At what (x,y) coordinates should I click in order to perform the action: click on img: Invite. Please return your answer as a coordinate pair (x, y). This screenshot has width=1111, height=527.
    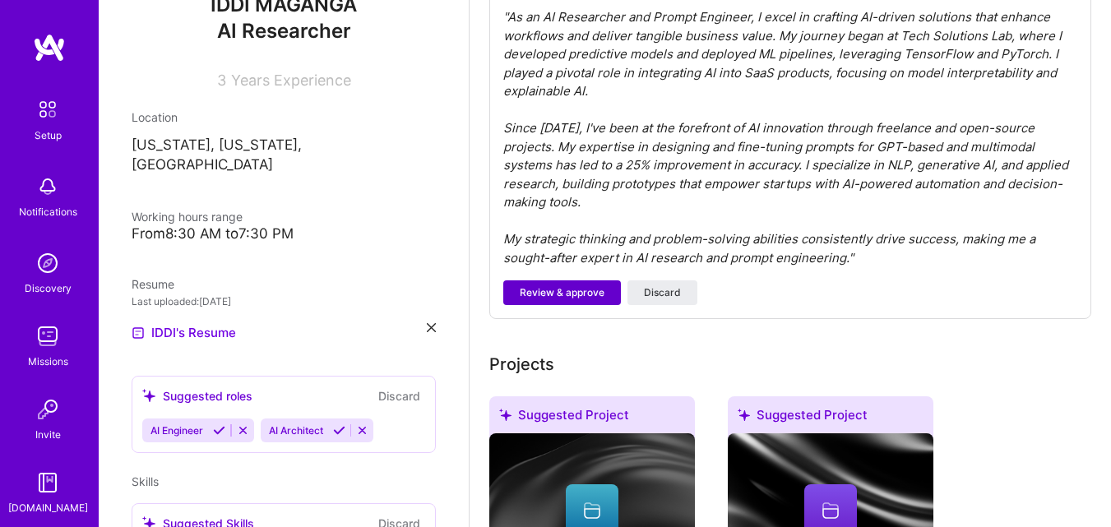
    Looking at the image, I should click on (48, 410).